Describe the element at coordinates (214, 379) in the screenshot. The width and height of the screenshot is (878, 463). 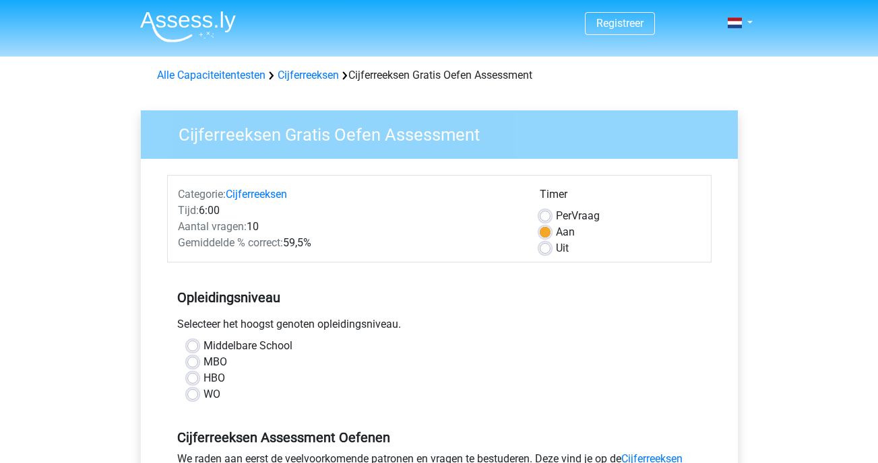
I see `label: HBO` at that location.